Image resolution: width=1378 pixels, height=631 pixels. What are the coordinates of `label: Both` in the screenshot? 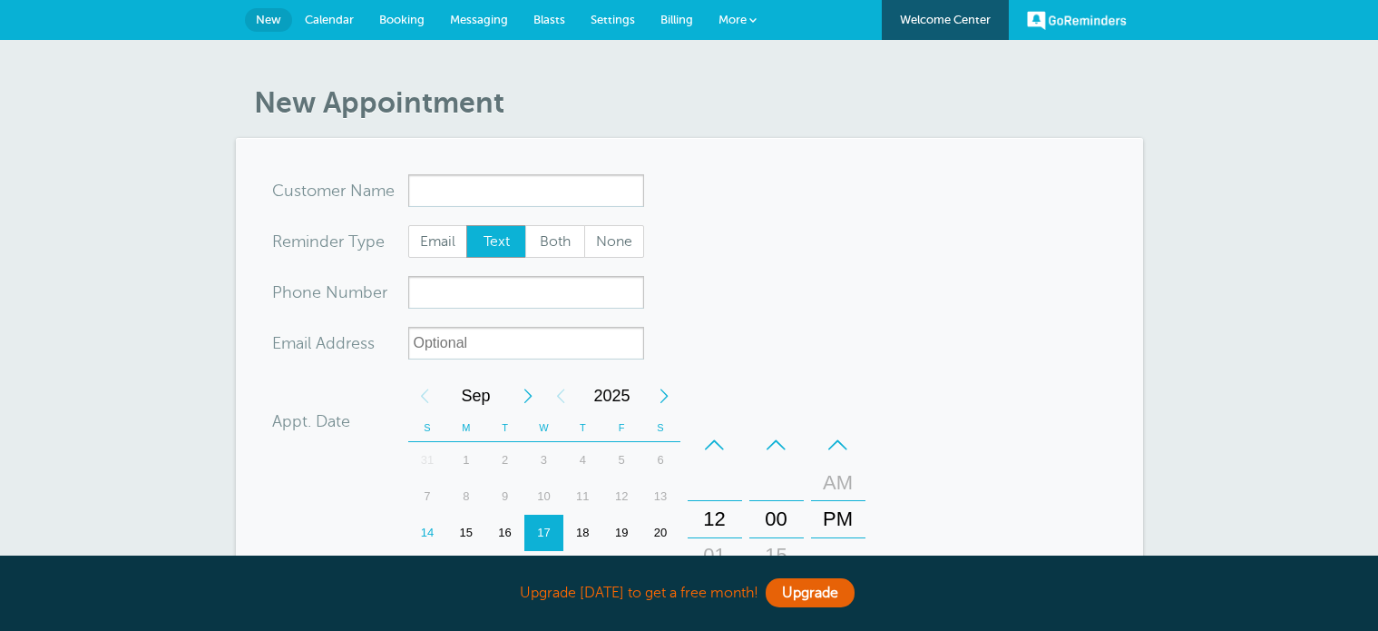 It's located at (555, 241).